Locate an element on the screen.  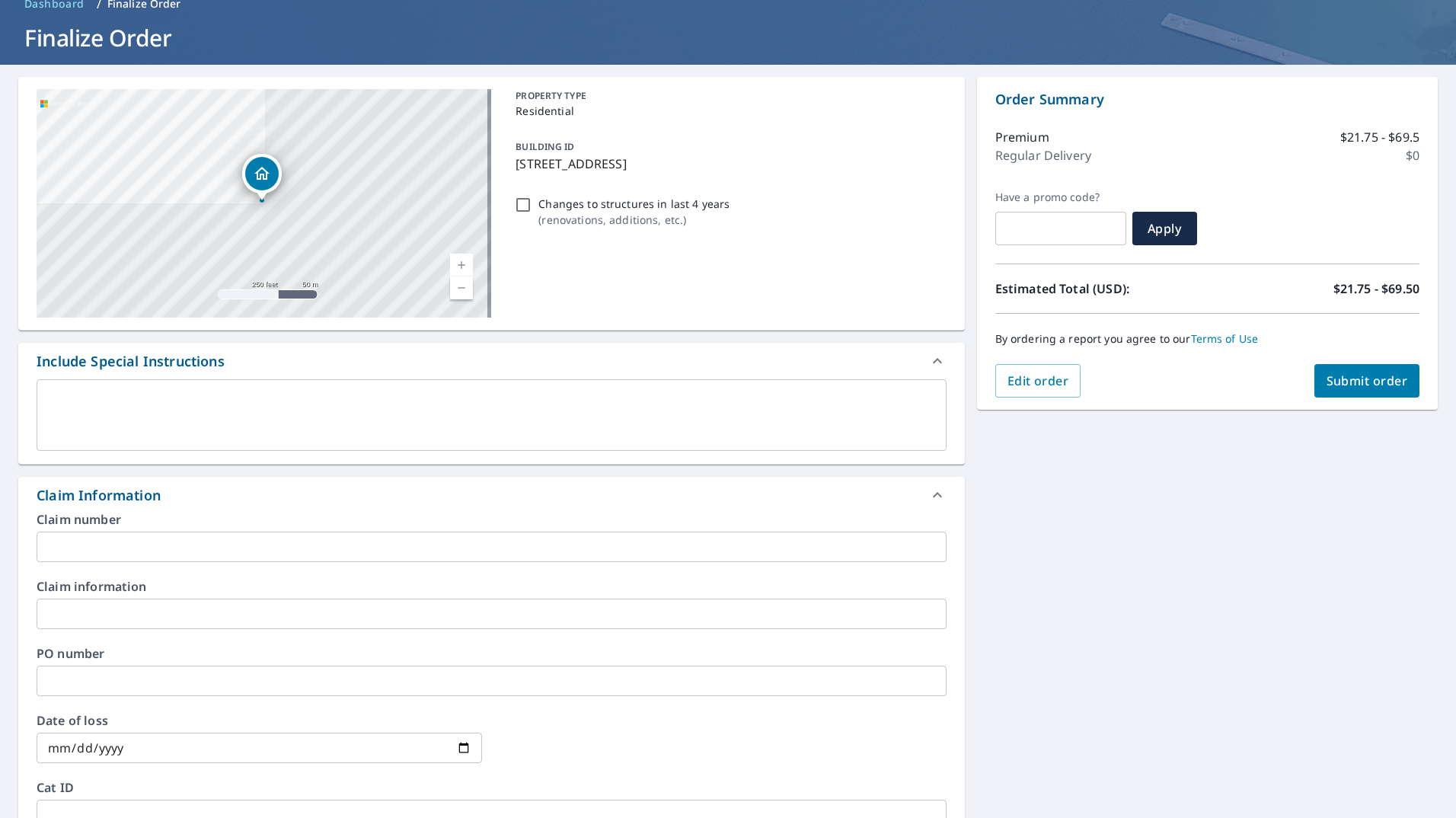
p: ( renovations, additions, etc. ) is located at coordinates (633, 219).